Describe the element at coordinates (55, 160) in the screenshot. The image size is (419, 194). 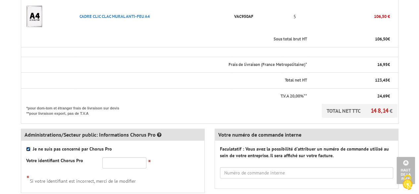
I see `label: Votre identifiant Chorus Pro` at that location.